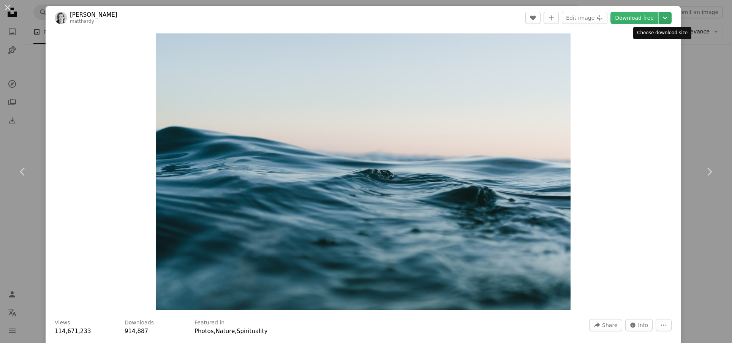 The height and width of the screenshot is (343, 732). I want to click on button: Share this image, so click(605, 325).